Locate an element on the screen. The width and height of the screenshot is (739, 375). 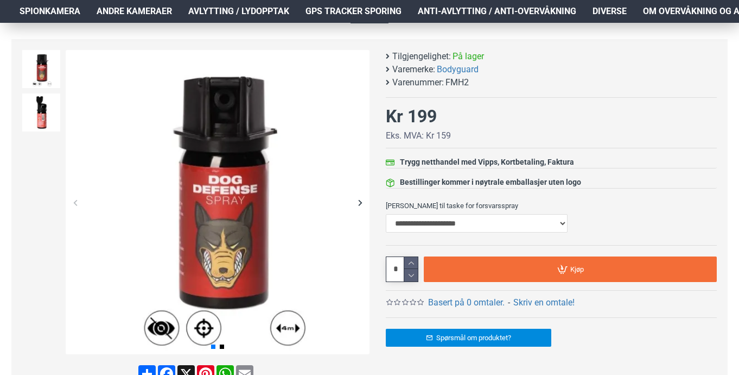
div: Next slide is located at coordinates (360, 202).